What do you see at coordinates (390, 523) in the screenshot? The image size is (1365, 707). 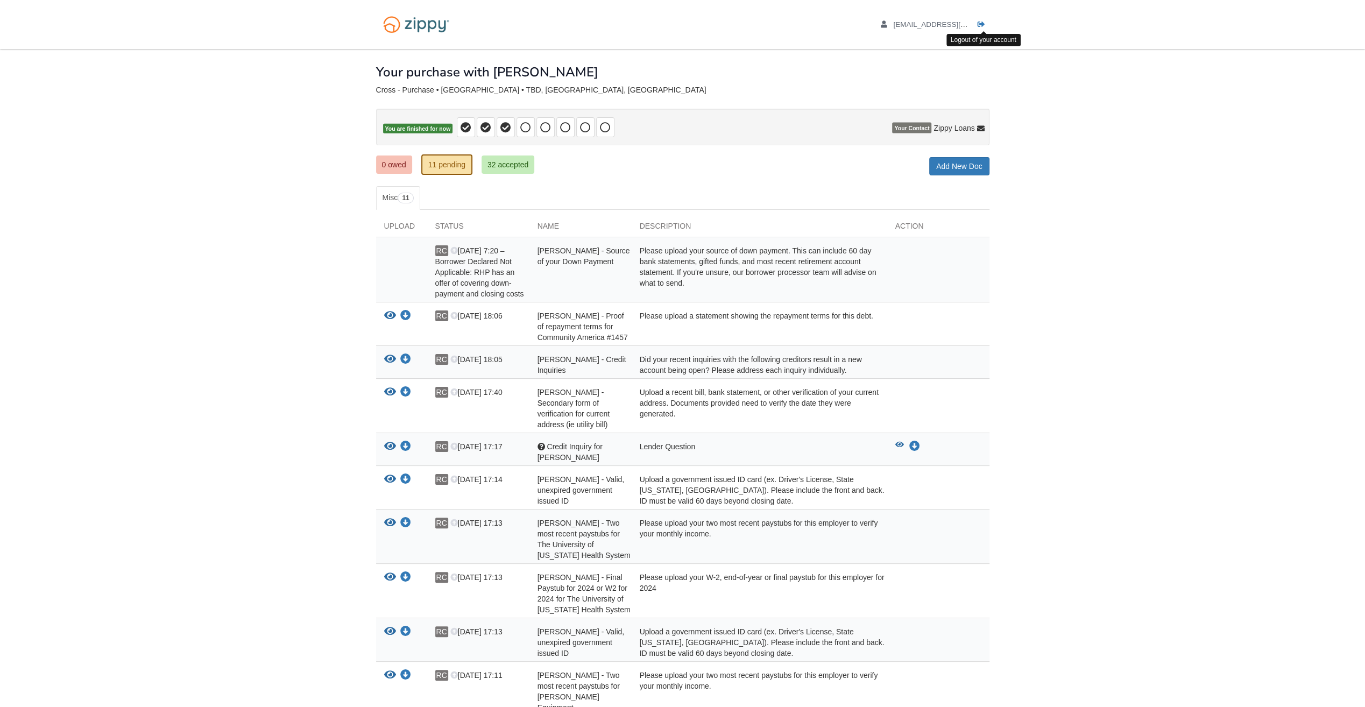 I see `button: View Tamara Cross - Two most recent paystubs for The University of Kansas Health System` at bounding box center [390, 523].